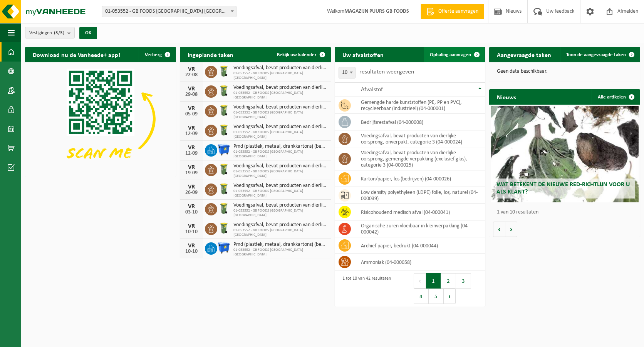 Image resolution: width=644 pixels, height=347 pixels. Describe the element at coordinates (363, 54) in the screenshot. I see `h2: Uw afvalstoffen` at that location.